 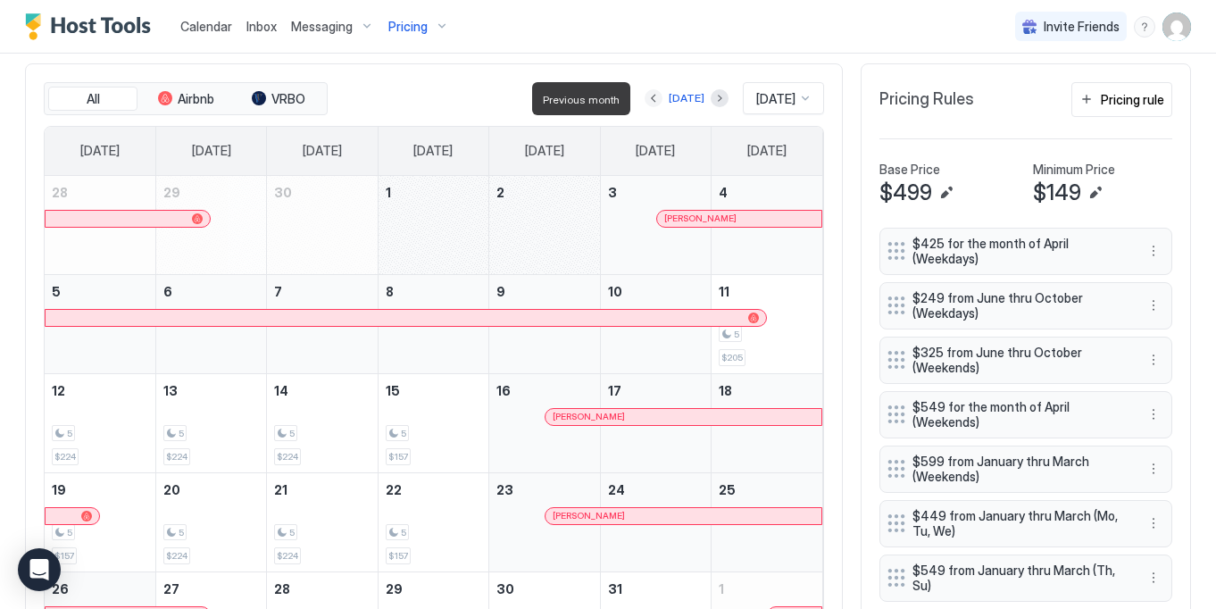 What do you see at coordinates (545, 521) in the screenshot?
I see `td: October 23, 2025` at bounding box center [545, 521].